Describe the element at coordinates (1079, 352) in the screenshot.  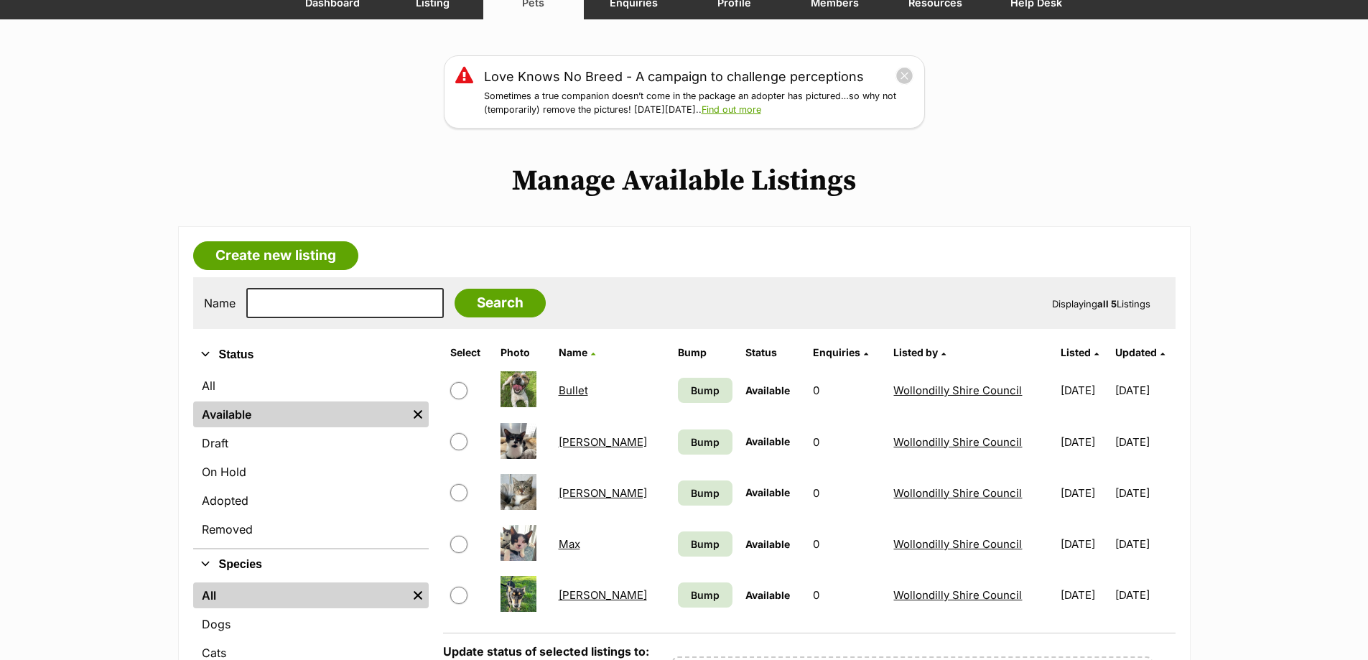
I see `a: Listed` at that location.